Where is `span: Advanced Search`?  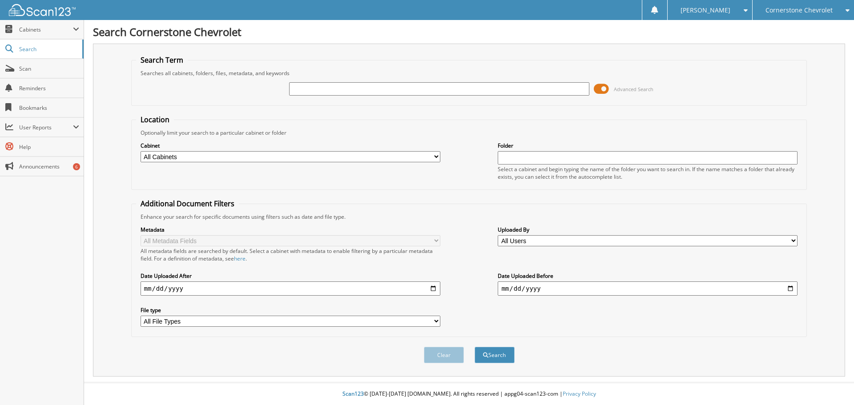 span: Advanced Search is located at coordinates (633, 89).